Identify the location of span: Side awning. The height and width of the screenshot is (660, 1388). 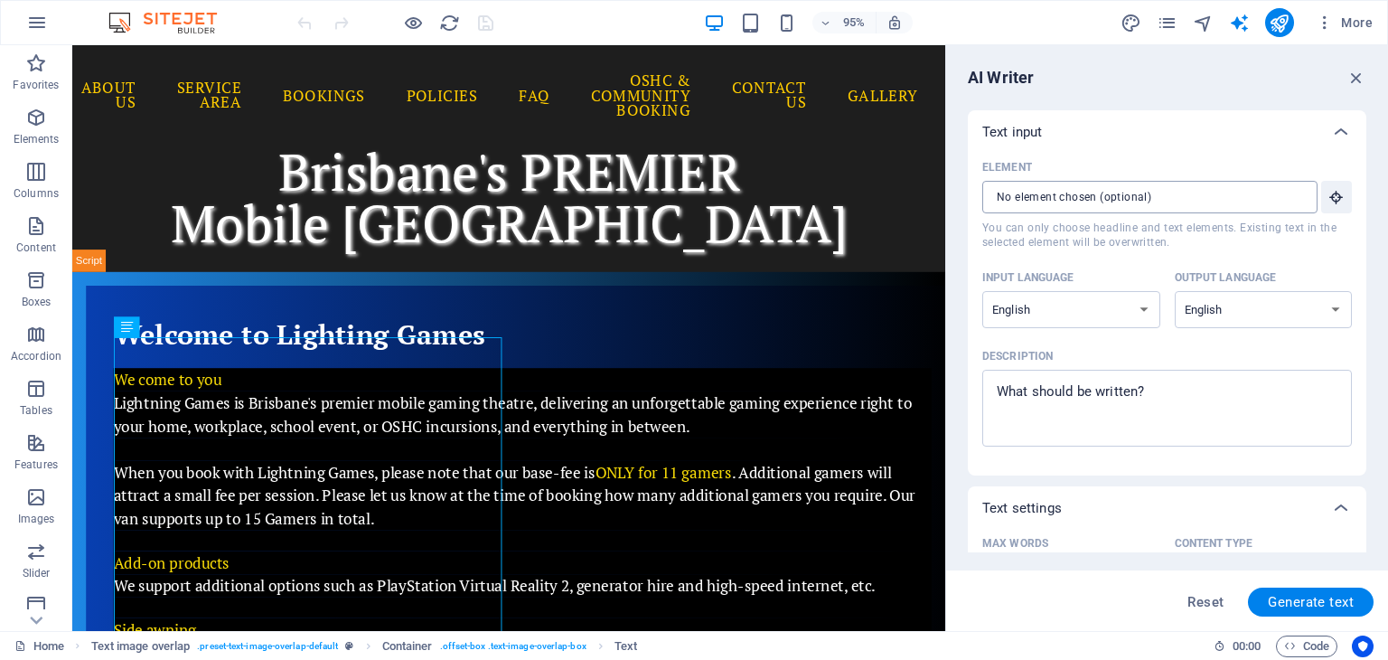
(87, 615).